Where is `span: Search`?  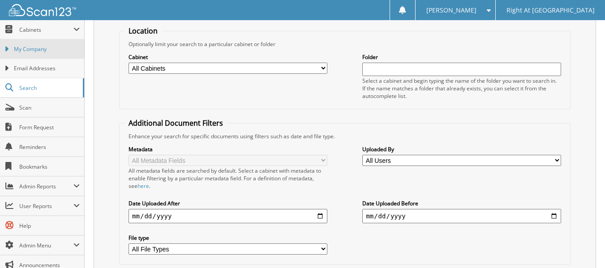 span: Search is located at coordinates (49, 88).